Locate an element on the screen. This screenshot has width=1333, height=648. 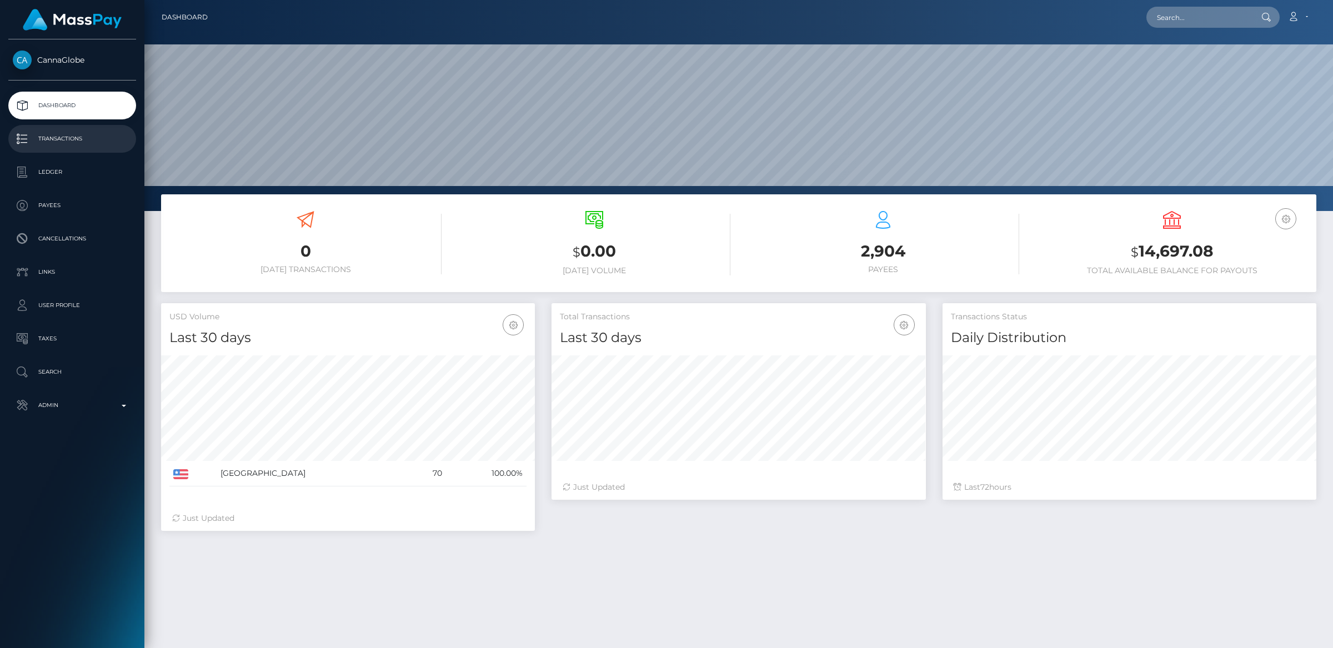
p: Search is located at coordinates (72, 372).